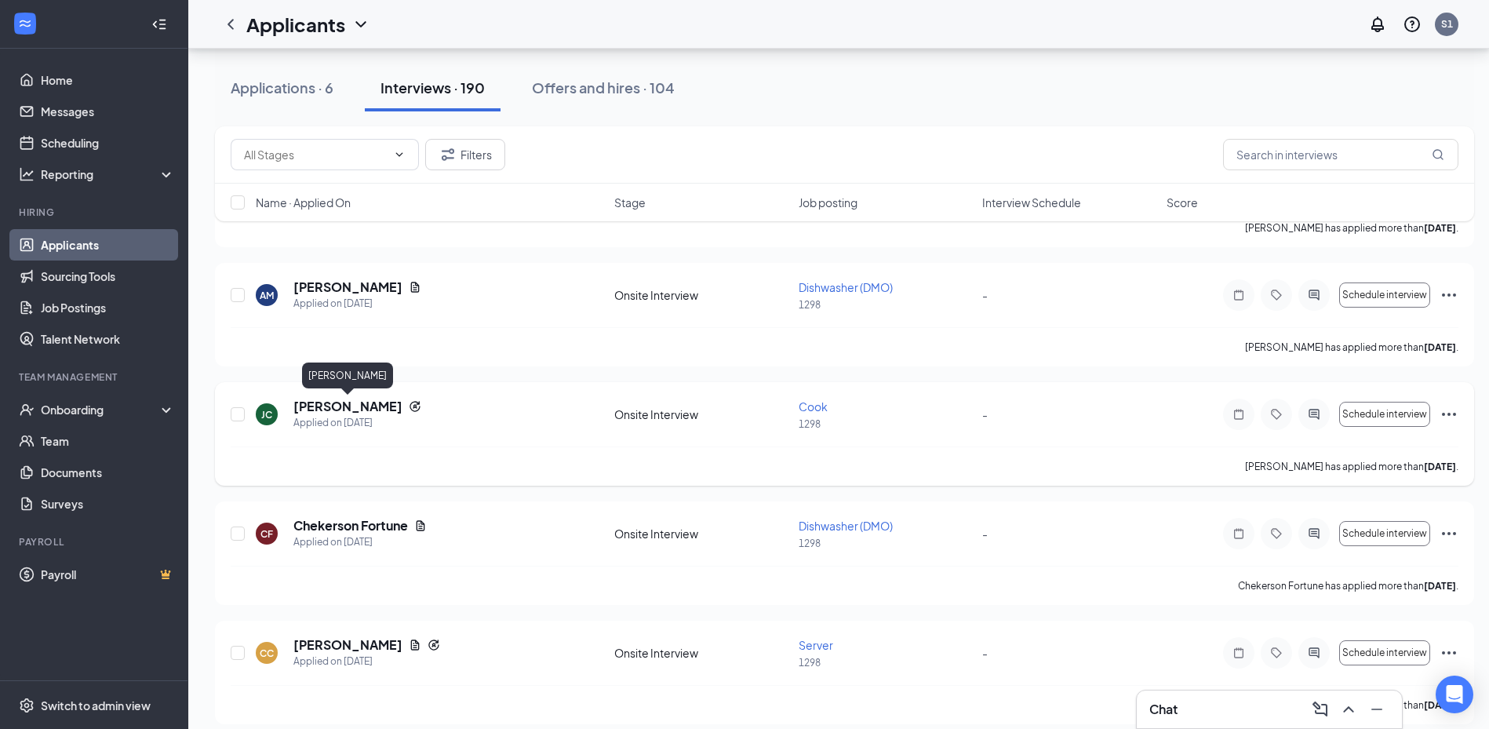 The height and width of the screenshot is (729, 1489). Describe the element at coordinates (267, 534) in the screenshot. I see `div: CF` at that location.